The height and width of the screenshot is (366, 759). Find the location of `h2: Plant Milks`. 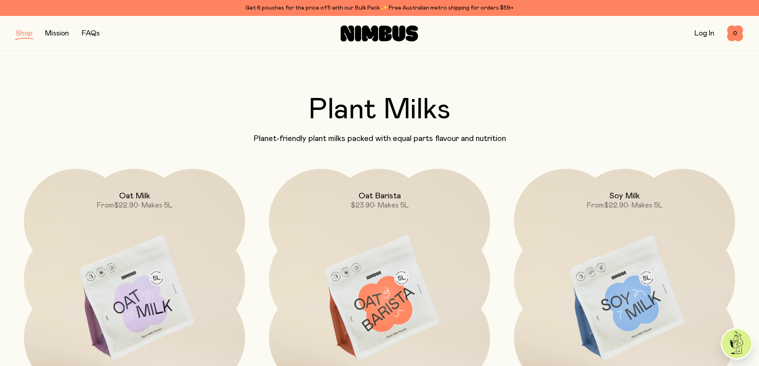

h2: Plant Milks is located at coordinates (379, 110).